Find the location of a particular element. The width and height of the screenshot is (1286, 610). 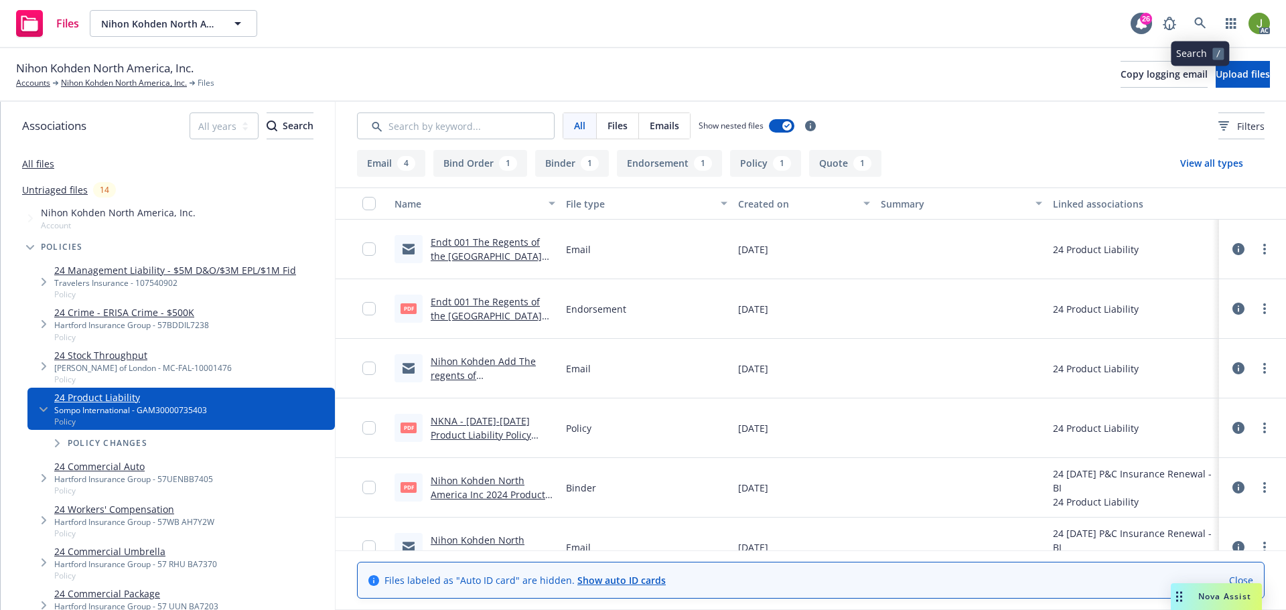

a: 24 Product Liability is located at coordinates (131, 397).